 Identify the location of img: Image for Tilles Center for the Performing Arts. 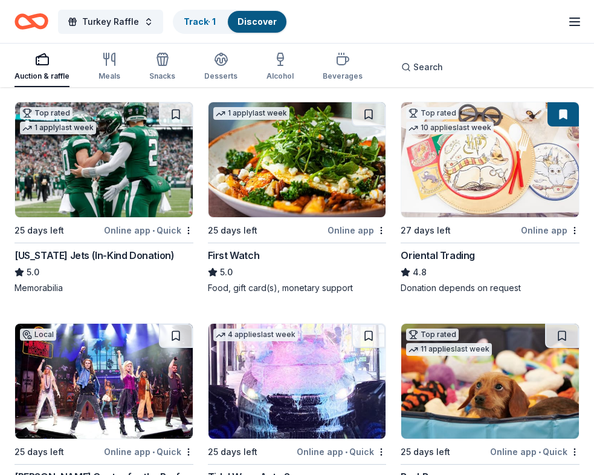
(104, 381).